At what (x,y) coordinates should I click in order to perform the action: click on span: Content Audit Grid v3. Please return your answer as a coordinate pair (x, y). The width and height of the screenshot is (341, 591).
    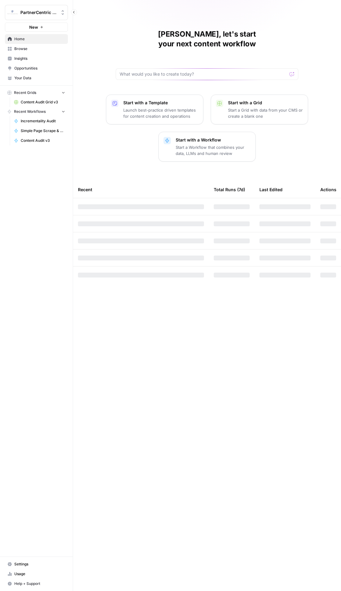
    Looking at the image, I should click on (43, 102).